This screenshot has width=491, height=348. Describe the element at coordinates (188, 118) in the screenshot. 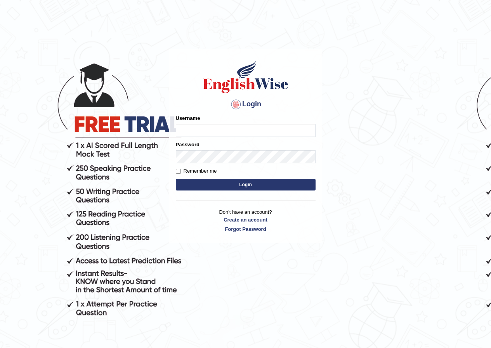

I see `label: Username` at that location.